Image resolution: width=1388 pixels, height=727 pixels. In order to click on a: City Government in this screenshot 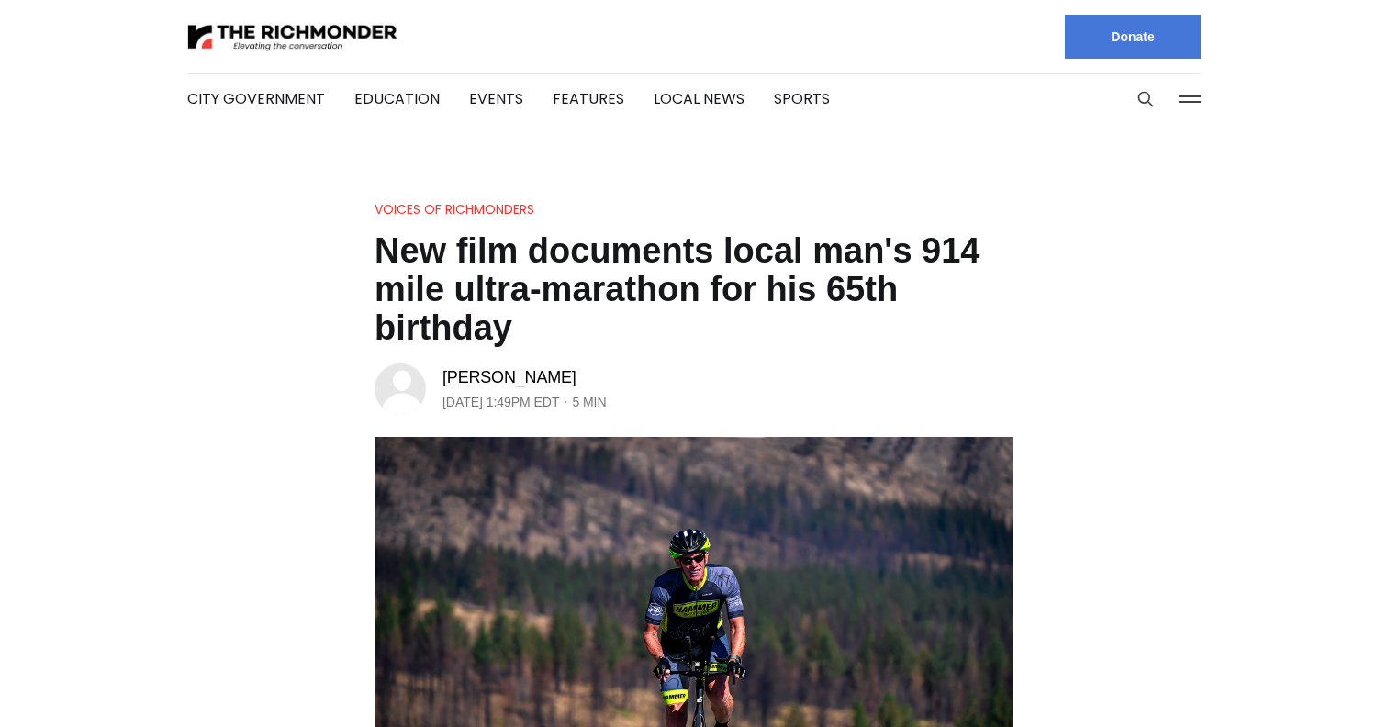, I will do `click(256, 98)`.